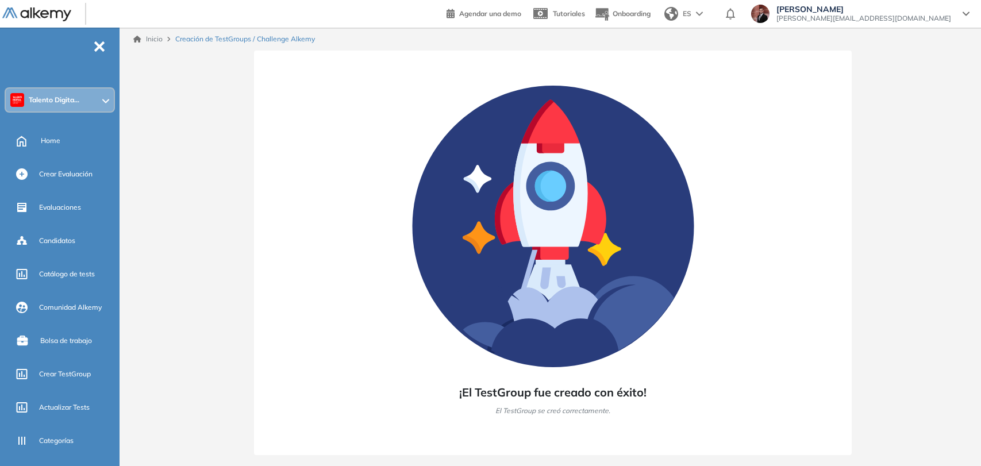 The width and height of the screenshot is (981, 466). I want to click on span: ¡El TestGroup fue creado con éxito!, so click(553, 393).